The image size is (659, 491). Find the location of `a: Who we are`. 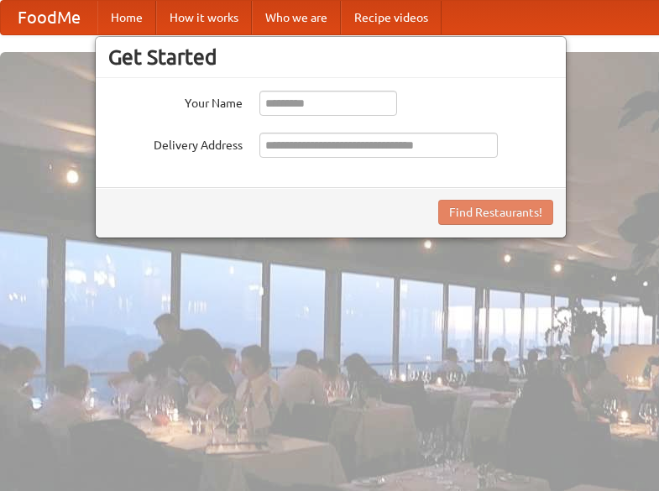

a: Who we are is located at coordinates (296, 18).